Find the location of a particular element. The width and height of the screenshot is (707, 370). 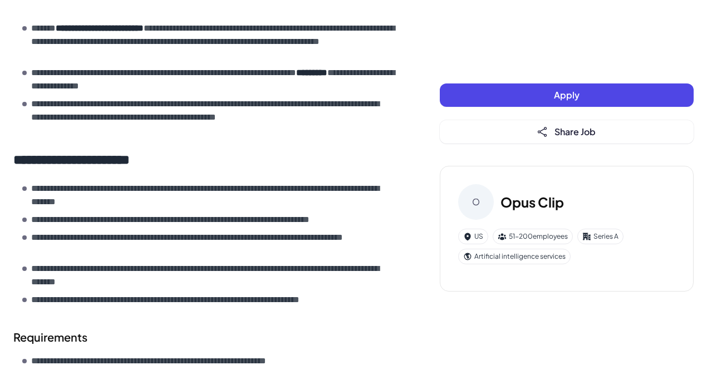

button: Share Job is located at coordinates (567, 132).